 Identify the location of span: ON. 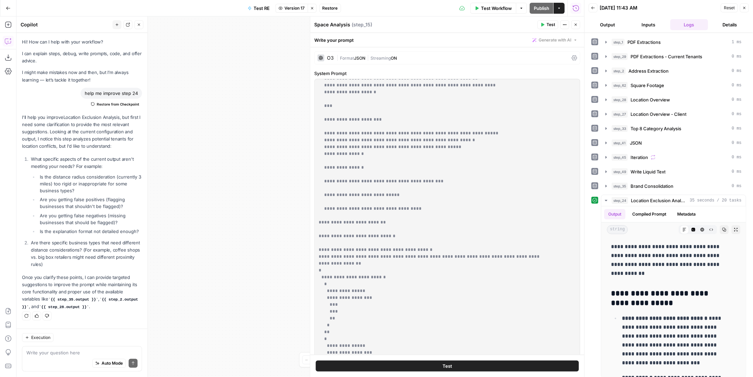
(394, 58).